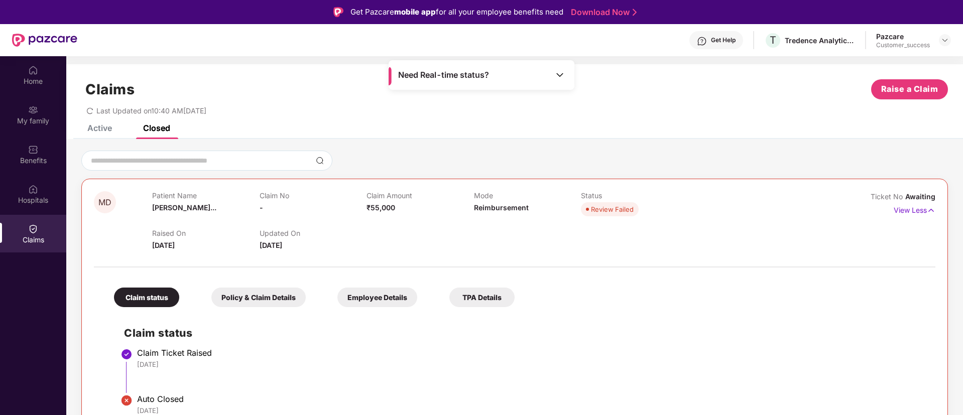  Describe the element at coordinates (723, 40) in the screenshot. I see `div: Get Help` at that location.